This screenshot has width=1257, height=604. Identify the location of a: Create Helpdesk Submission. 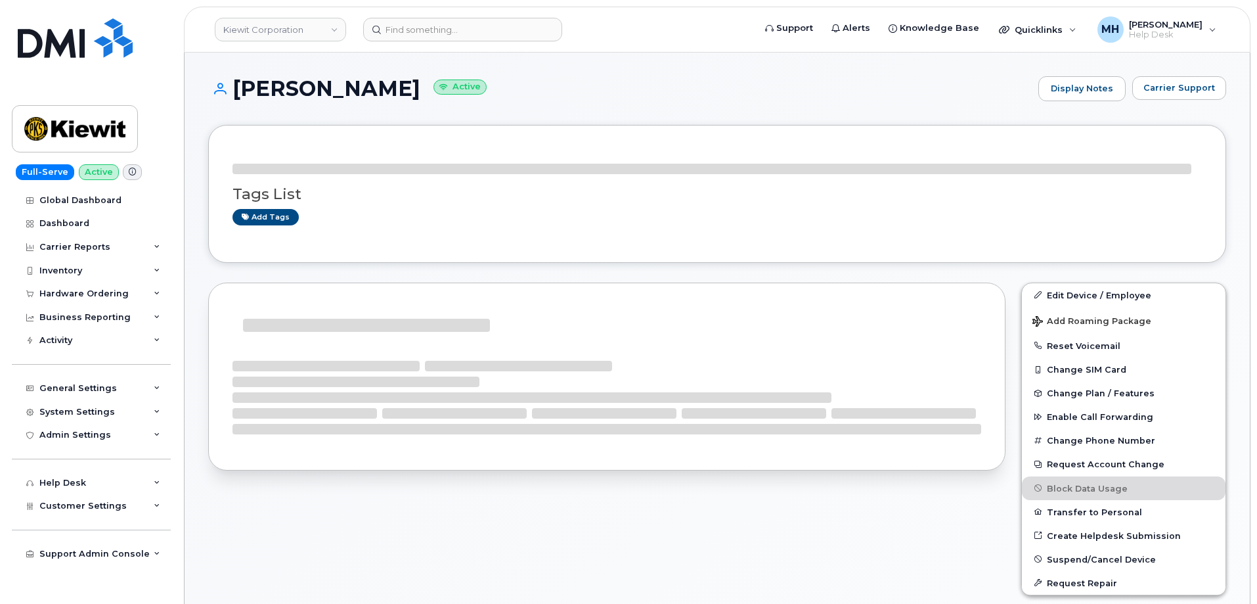
(1124, 535).